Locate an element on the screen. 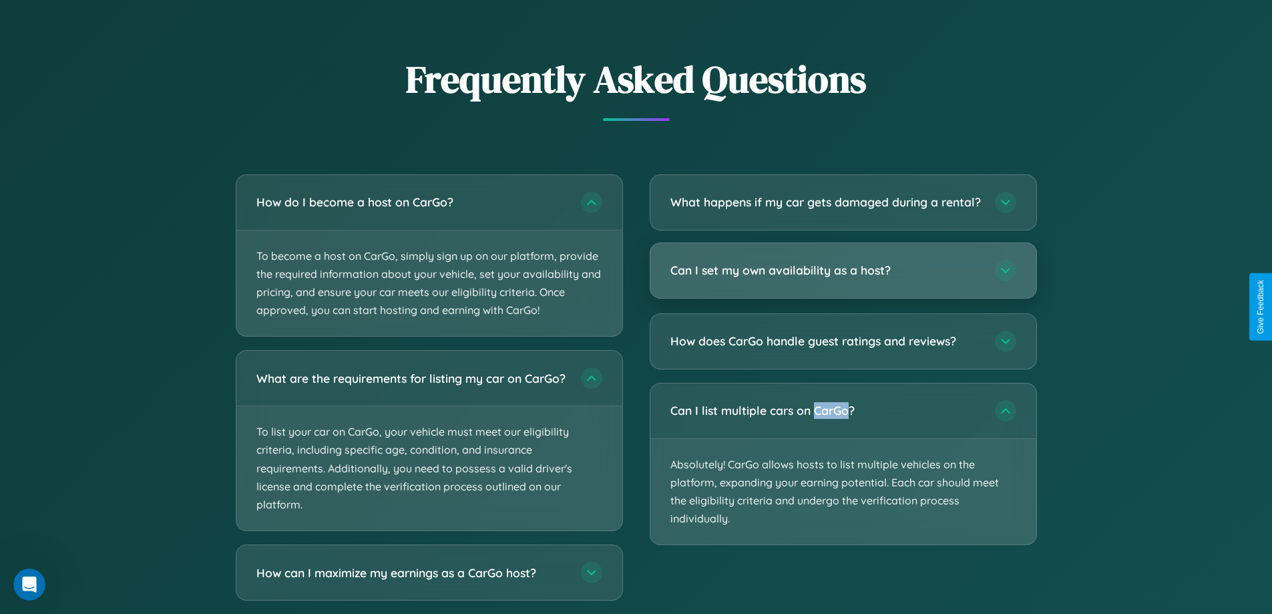 The height and width of the screenshot is (614, 1272). div: Give Feedback is located at coordinates (1261, 307).